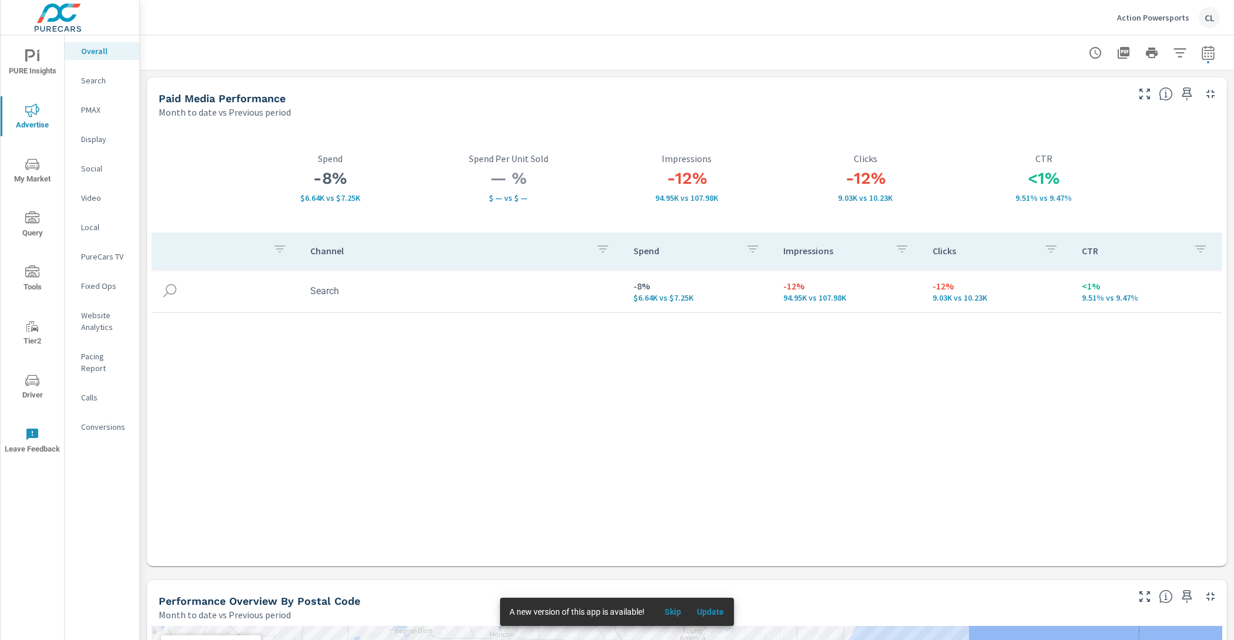 The width and height of the screenshot is (1234, 640). Describe the element at coordinates (105, 427) in the screenshot. I see `p: Conversions` at that location.